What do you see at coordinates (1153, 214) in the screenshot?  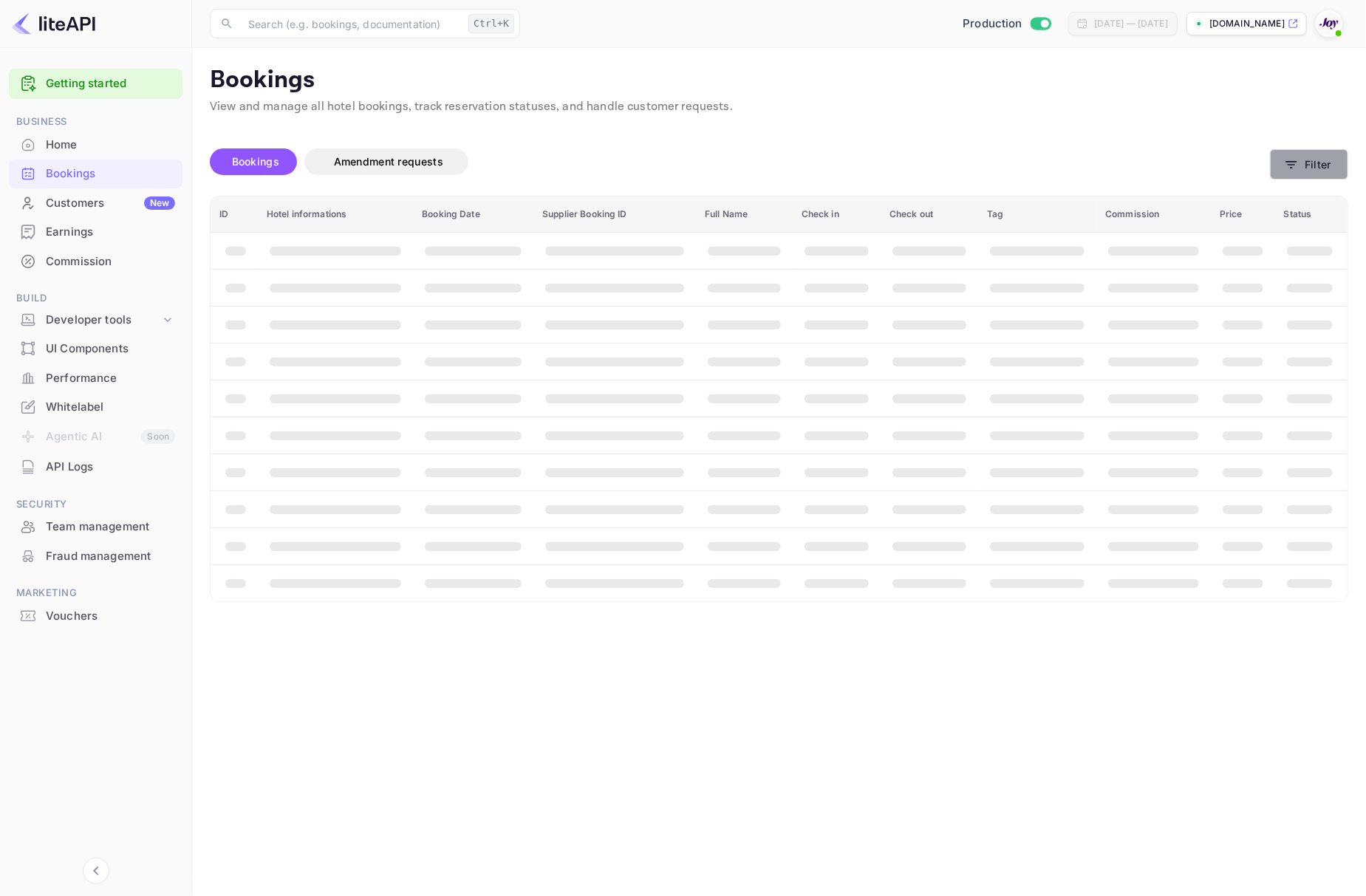 I see `th: Commission` at bounding box center [1153, 214].